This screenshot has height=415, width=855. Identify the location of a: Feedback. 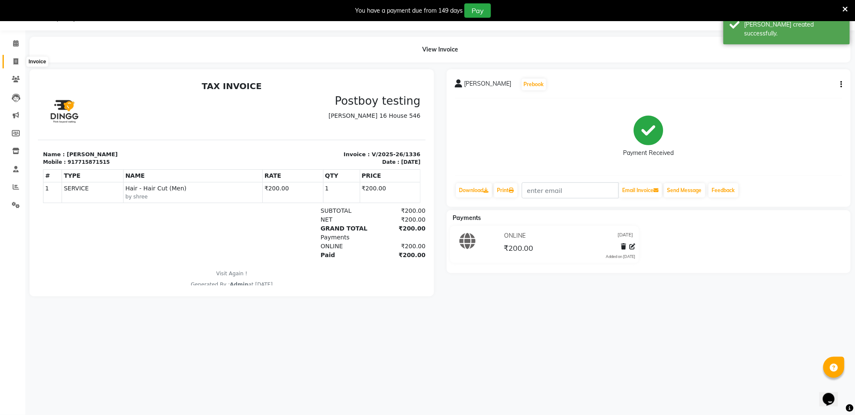
(723, 190).